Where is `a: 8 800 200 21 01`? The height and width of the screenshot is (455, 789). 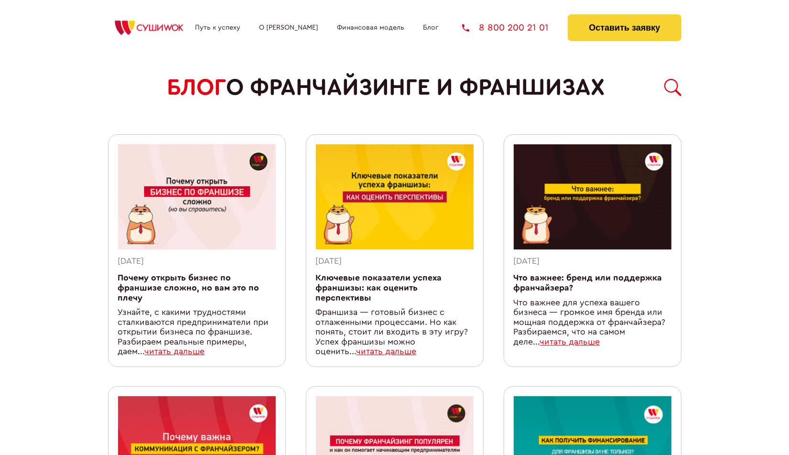
a: 8 800 200 21 01 is located at coordinates (505, 28).